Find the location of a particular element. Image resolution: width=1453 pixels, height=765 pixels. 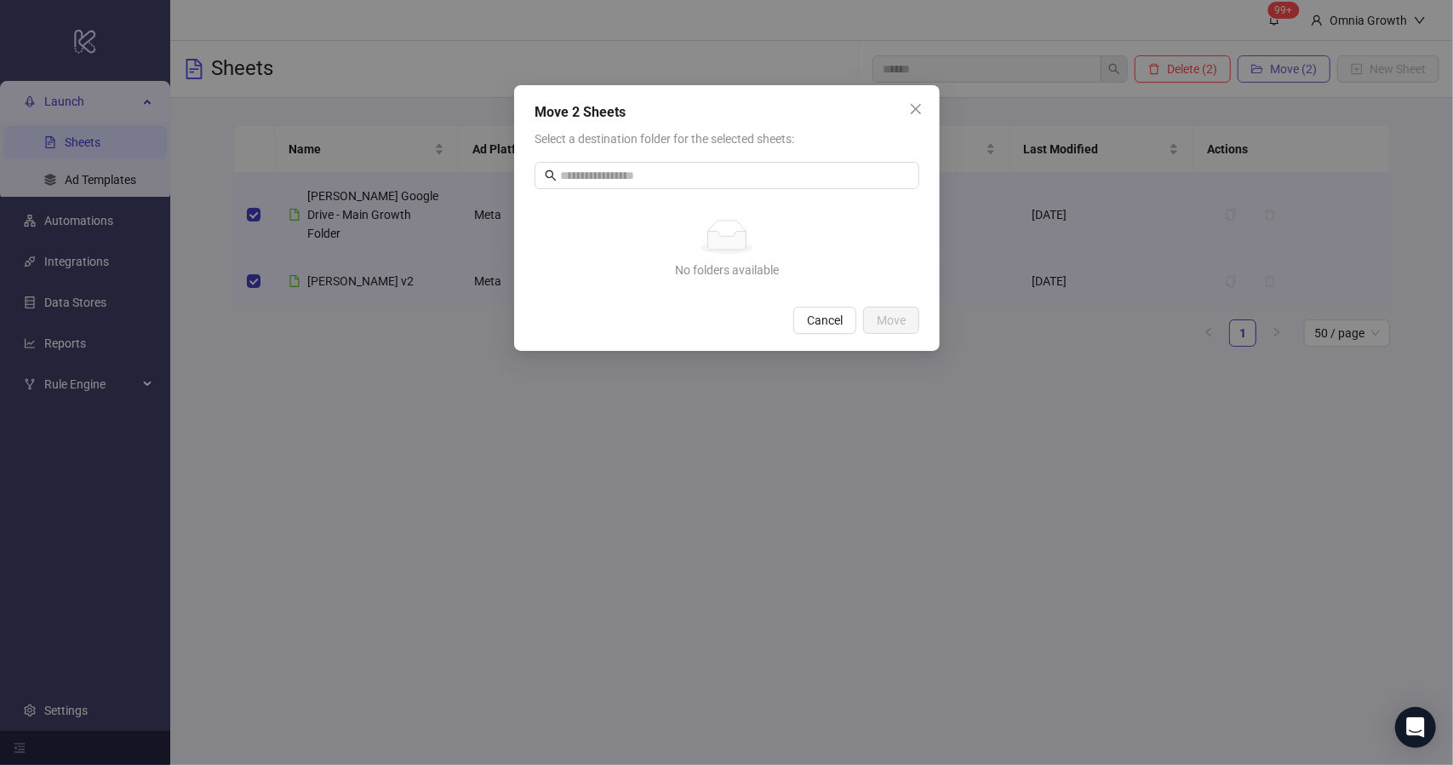

div: Move 2 Sheets is located at coordinates (727, 112).